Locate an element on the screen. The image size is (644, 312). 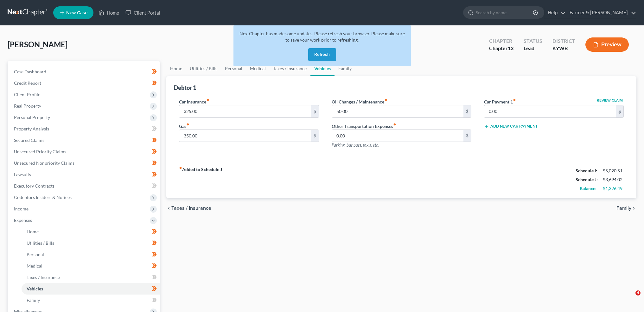
a: Medical is located at coordinates (91, 266).